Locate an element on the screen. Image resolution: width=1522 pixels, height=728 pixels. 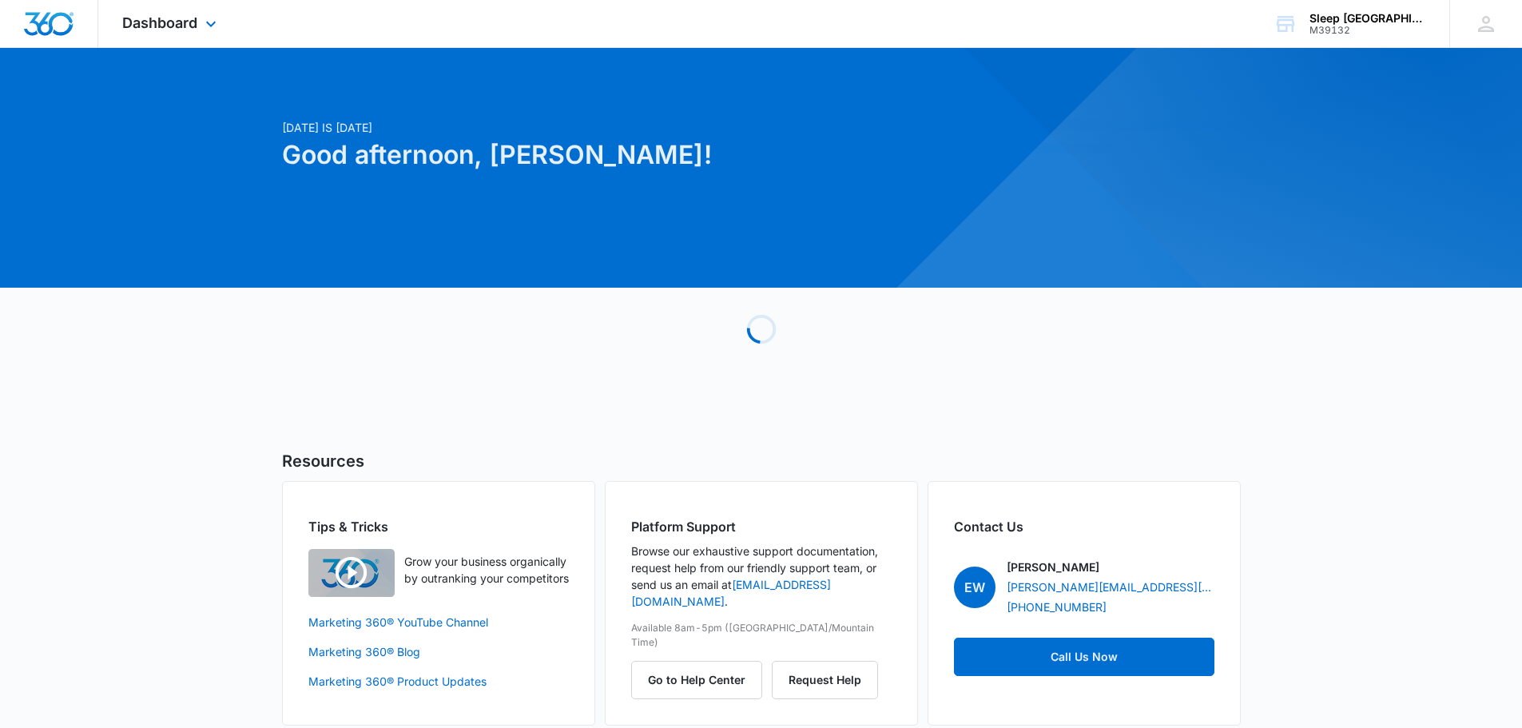
a: Go to Help Center is located at coordinates (701, 679).